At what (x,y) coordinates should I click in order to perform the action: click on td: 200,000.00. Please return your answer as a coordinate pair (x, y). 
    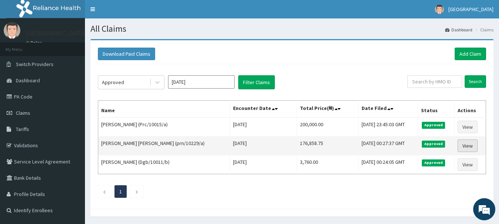
    Looking at the image, I should click on (327, 127).